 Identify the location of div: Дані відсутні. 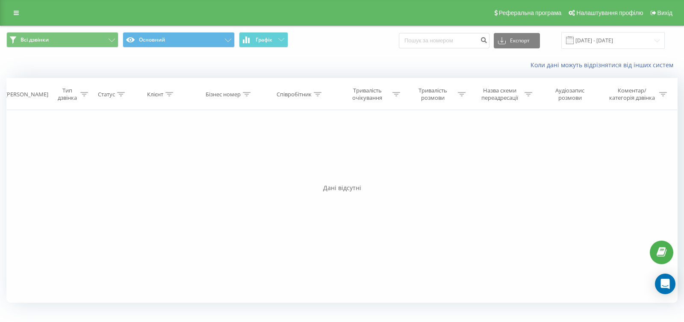
(342, 188).